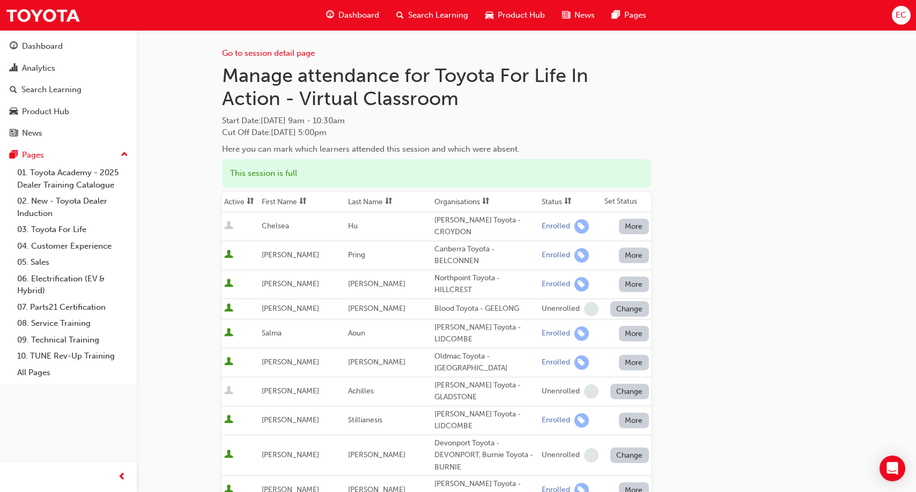 This screenshot has width=916, height=492. What do you see at coordinates (365, 420) in the screenshot?
I see `span: Stillianesis` at bounding box center [365, 420].